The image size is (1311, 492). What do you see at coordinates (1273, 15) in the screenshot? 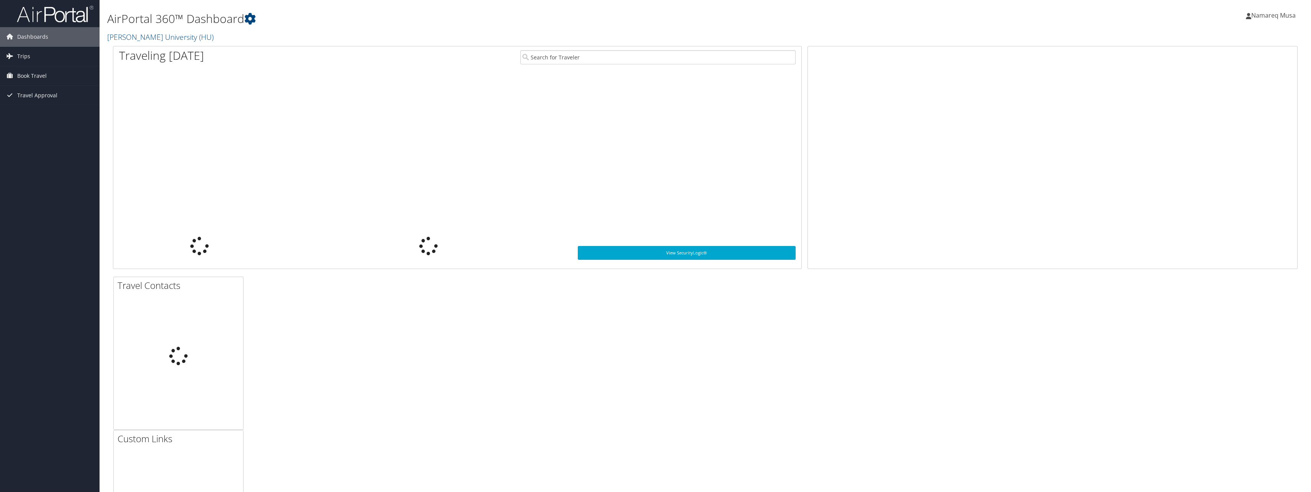
I see `span: Namareq Musa` at bounding box center [1273, 15].